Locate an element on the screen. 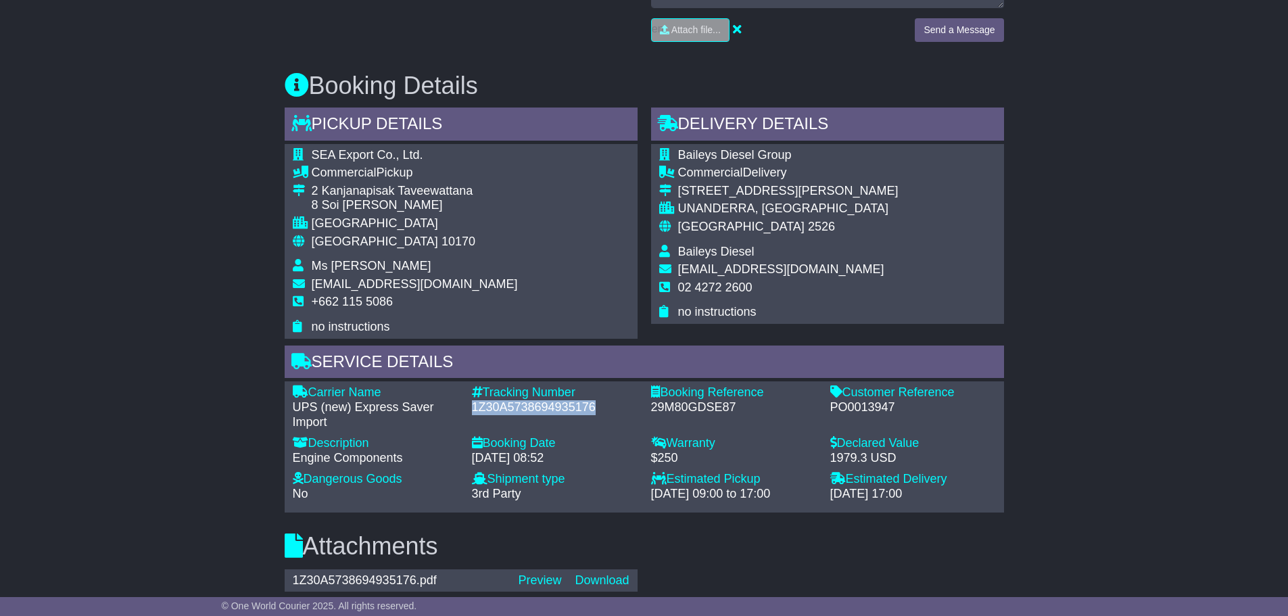 The width and height of the screenshot is (1288, 616). h3: Attachments is located at coordinates (644, 546).